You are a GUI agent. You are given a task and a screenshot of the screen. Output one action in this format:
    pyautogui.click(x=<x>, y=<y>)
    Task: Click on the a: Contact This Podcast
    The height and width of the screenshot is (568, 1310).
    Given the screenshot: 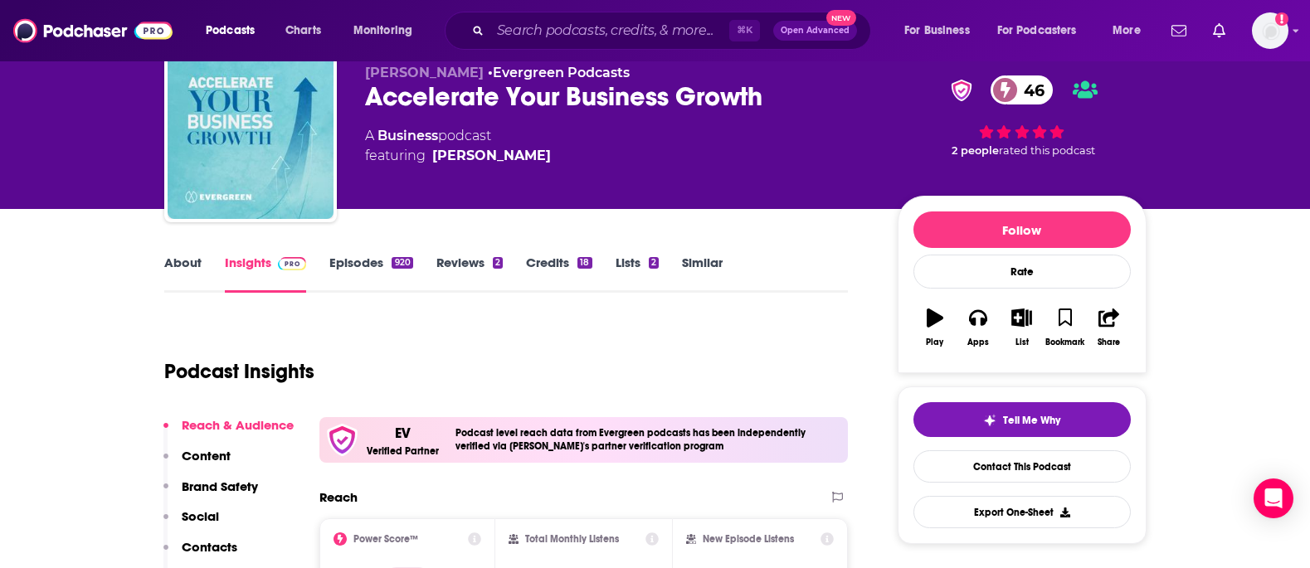 What is the action you would take?
    pyautogui.click(x=1022, y=466)
    